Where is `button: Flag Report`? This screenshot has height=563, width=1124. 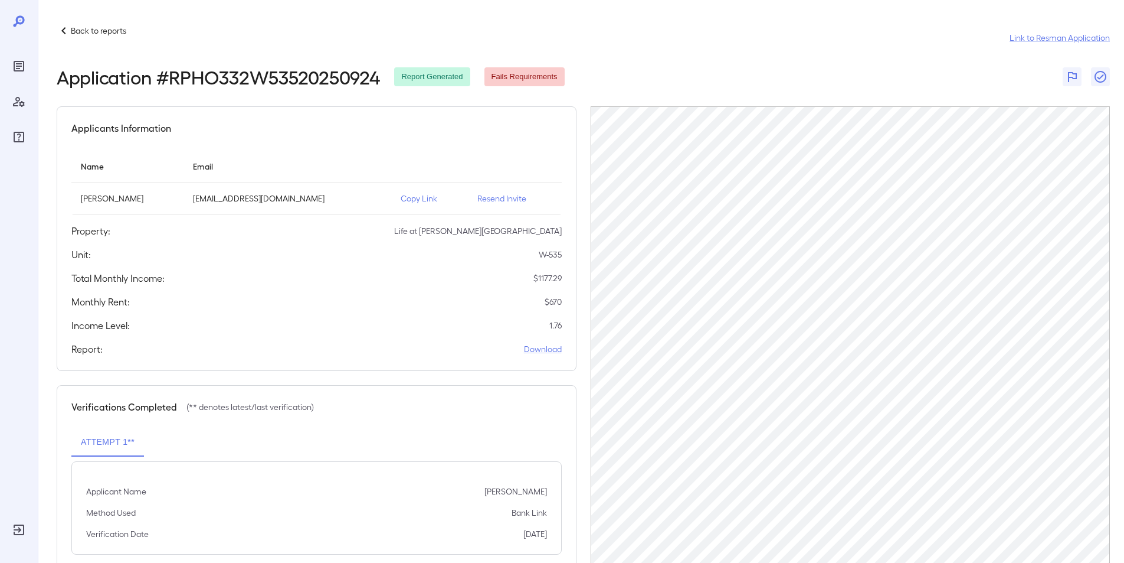 button: Flag Report is located at coordinates (1072, 77).